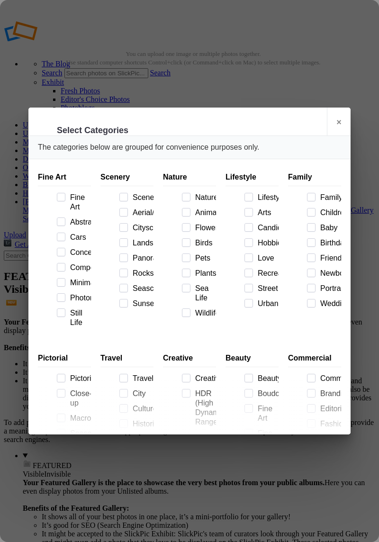 This screenshot has width=379, height=542. What do you see at coordinates (329, 228) in the screenshot?
I see `span: Baby` at bounding box center [329, 228].